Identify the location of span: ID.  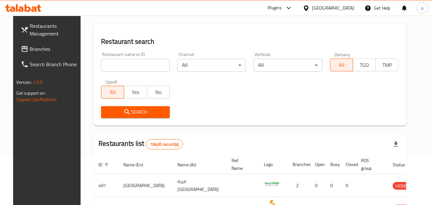
(105, 165).